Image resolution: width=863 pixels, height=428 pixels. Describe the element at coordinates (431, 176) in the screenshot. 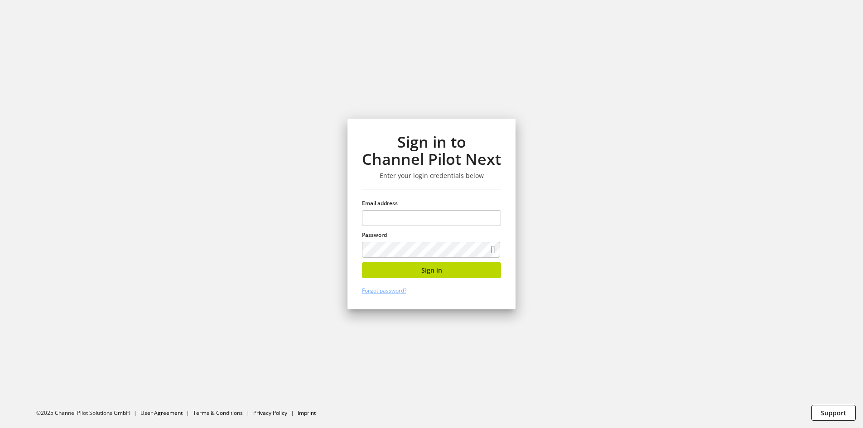

I see `h3: Enter your login credentials below` at that location.